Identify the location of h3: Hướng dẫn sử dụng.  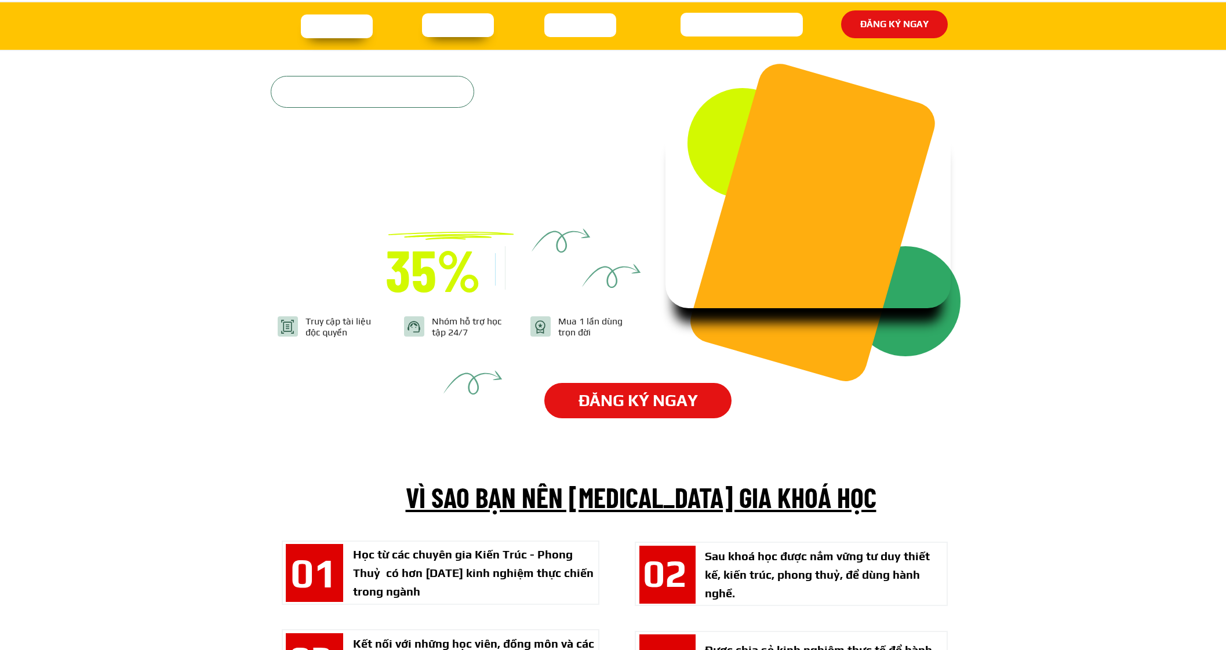
(743, 25).